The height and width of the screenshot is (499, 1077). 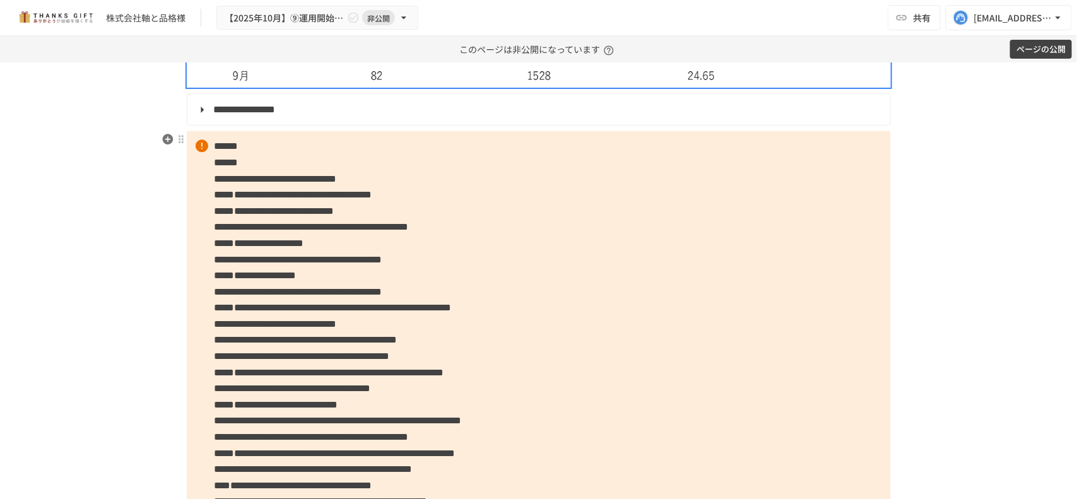 I want to click on button: 【2025年10月】⑨運用開始後2回目振り返りMTG非公開, so click(x=317, y=18).